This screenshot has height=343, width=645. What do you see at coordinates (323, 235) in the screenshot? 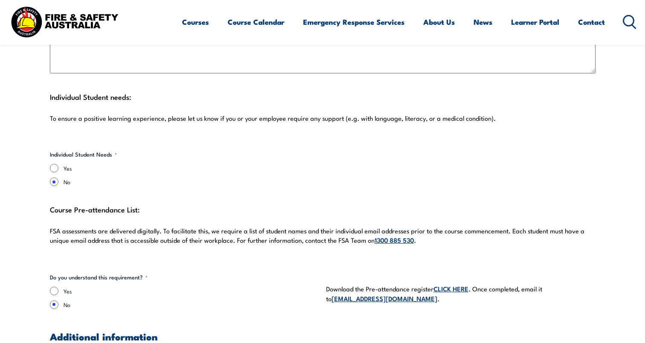
I see `p: FSA assessments are delivered digitally. To facilitate this, we require a list of student names a...` at bounding box center [323, 235].